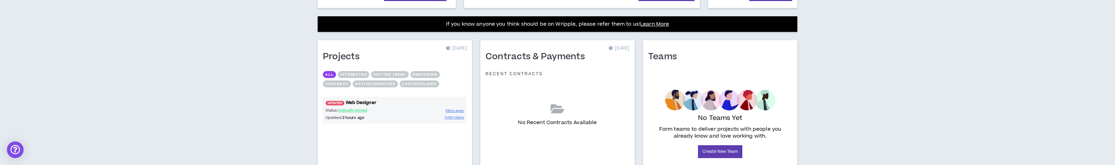 Image resolution: width=1115 pixels, height=165 pixels. I want to click on button: Contract, so click(337, 84).